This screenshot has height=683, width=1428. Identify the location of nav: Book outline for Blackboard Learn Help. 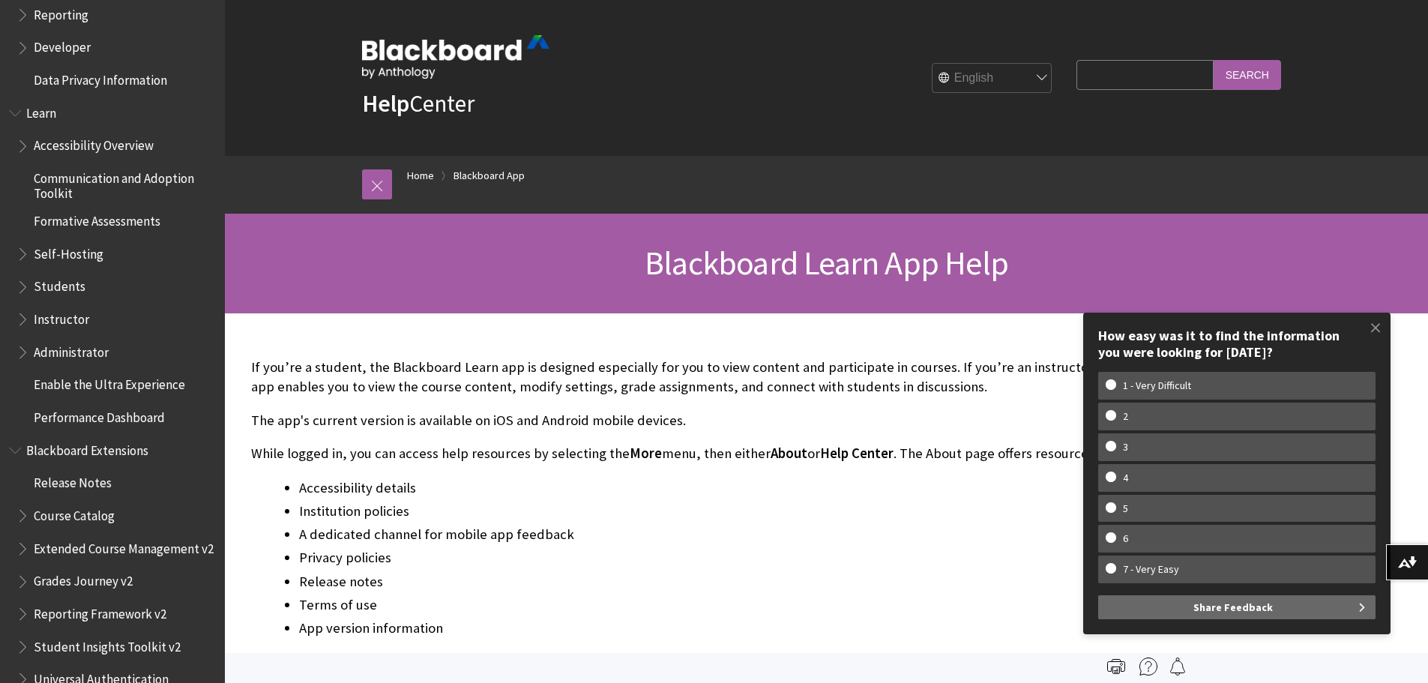
(112, 265).